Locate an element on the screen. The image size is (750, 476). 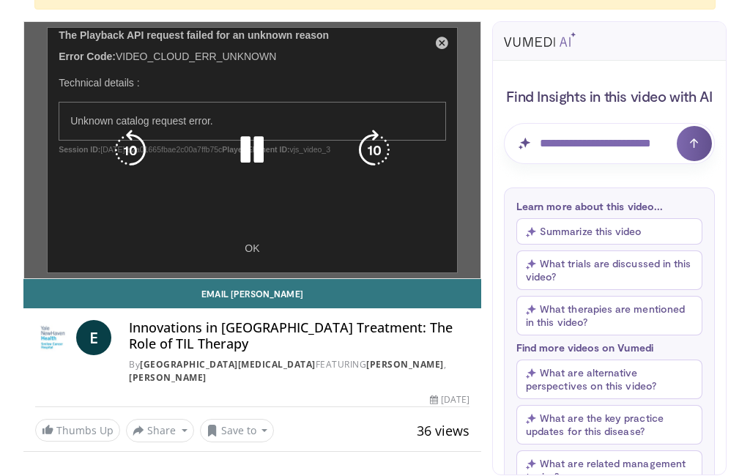
button: What trials are discussed in this video? is located at coordinates (610, 270).